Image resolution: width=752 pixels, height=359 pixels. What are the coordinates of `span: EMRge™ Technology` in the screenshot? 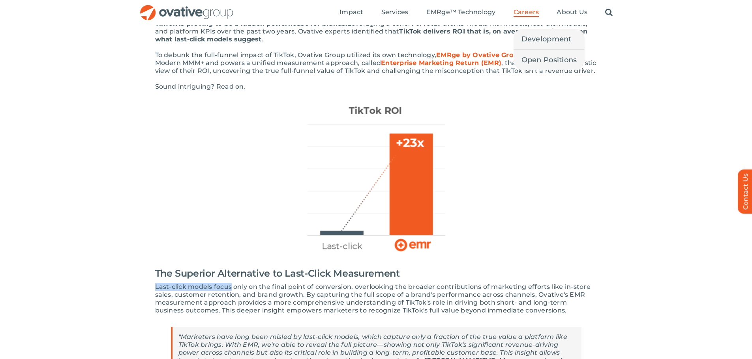 It's located at (461, 12).